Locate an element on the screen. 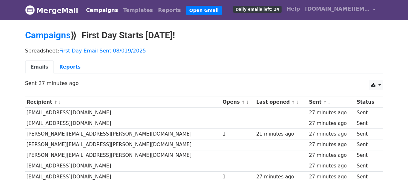 This screenshot has width=408, height=180. a: MergeMail is located at coordinates (52, 10).